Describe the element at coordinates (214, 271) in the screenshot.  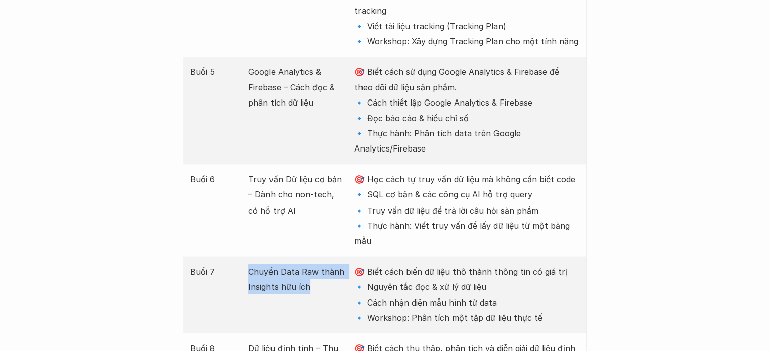
I see `p: Buổi 7` at that location.